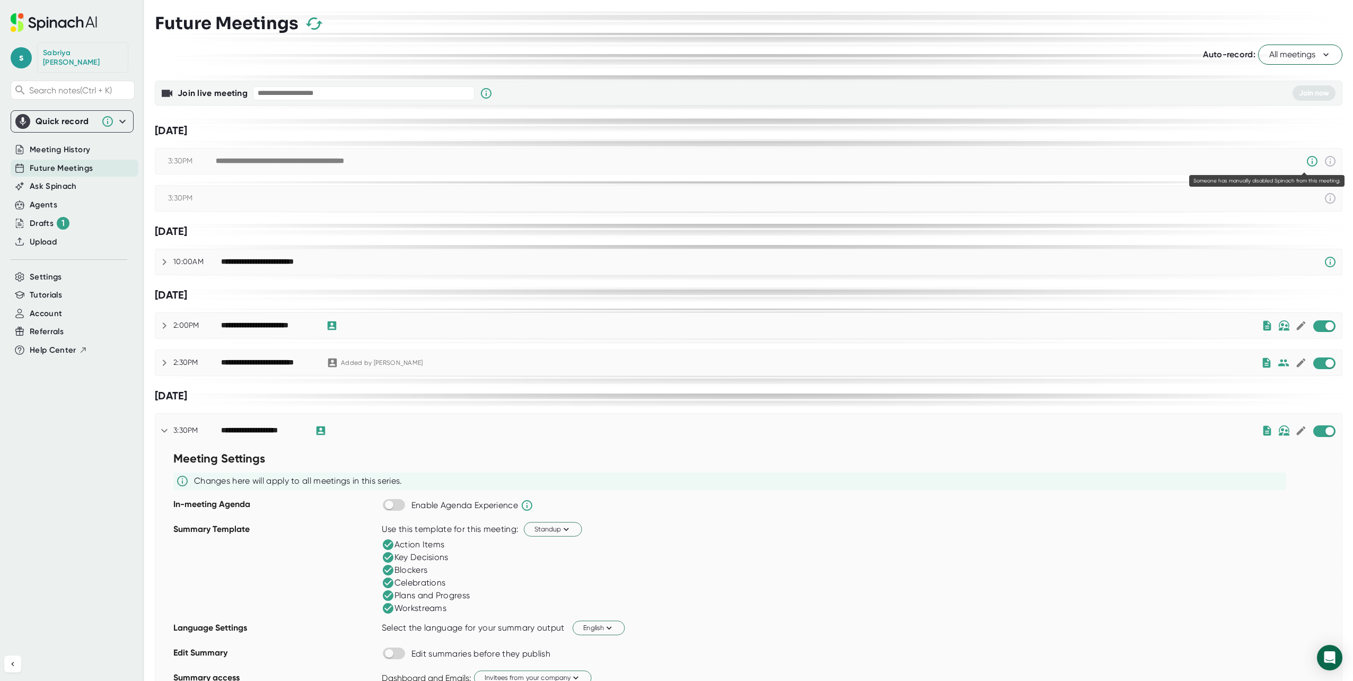 This screenshot has width=1353, height=681. Describe the element at coordinates (49, 223) in the screenshot. I see `button: Drafts 1` at that location.